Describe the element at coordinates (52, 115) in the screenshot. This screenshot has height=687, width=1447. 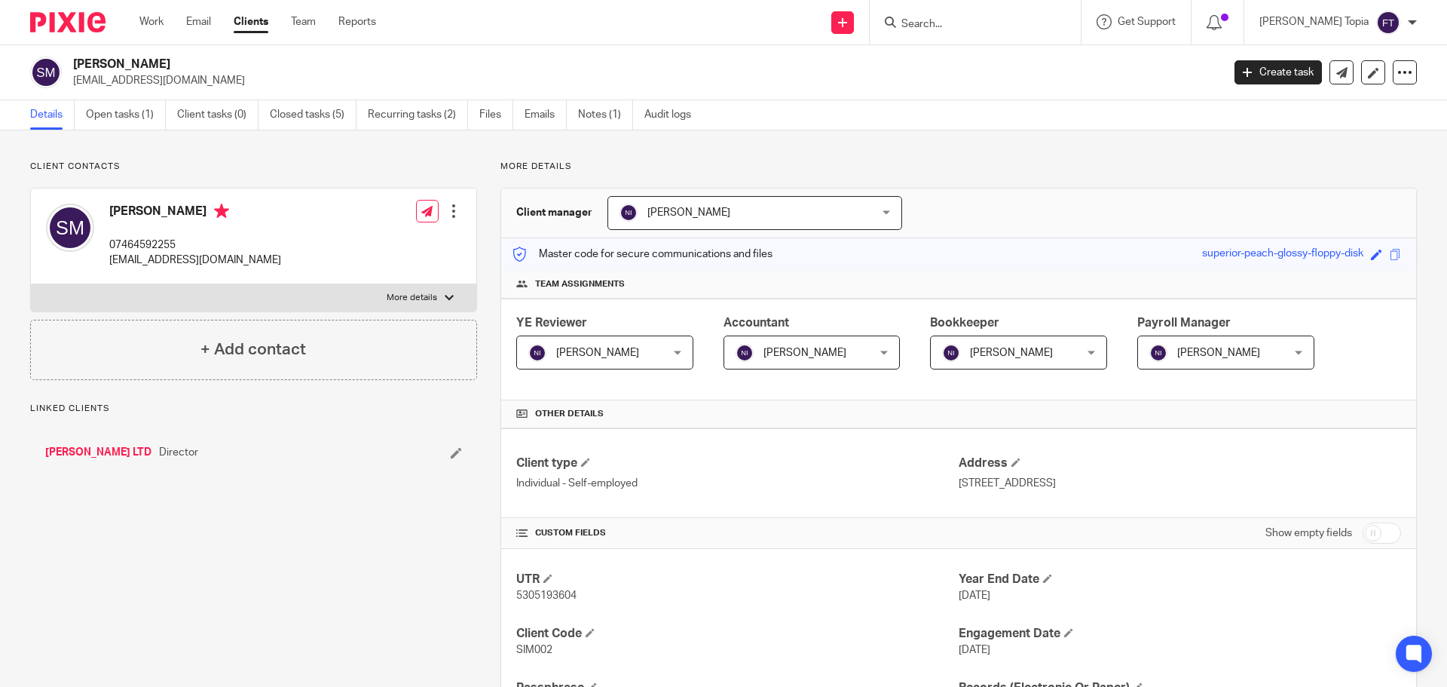
I see `a: Details` at that location.